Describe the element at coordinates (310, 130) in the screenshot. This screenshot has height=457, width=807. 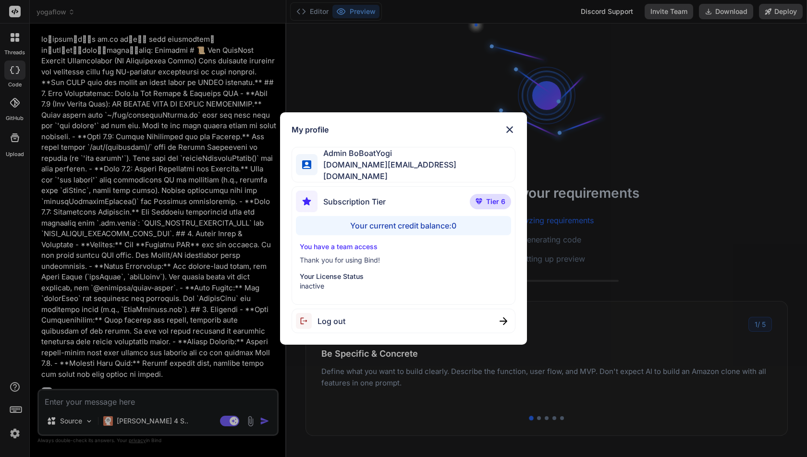
I see `h1: My profile` at that location.